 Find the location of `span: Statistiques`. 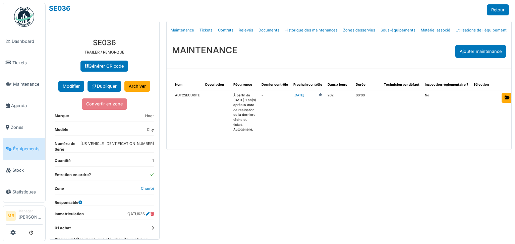

span: Statistiques is located at coordinates (27, 192).